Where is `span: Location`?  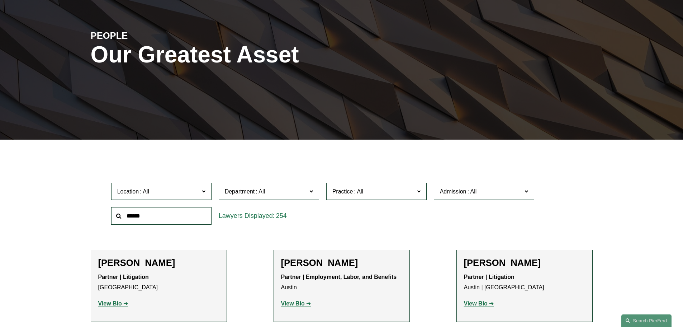
span: Location is located at coordinates (128, 191).